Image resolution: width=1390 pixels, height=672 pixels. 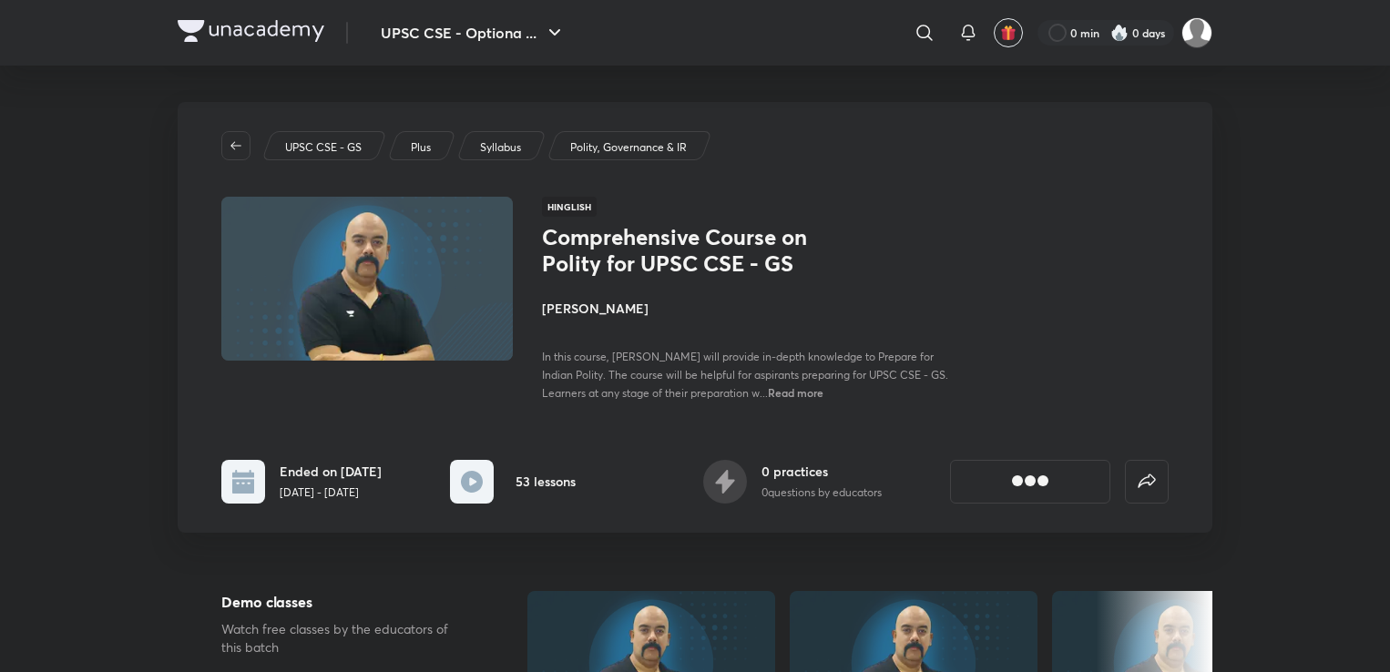 What do you see at coordinates (251, 33) in the screenshot?
I see `a: Company Logo` at bounding box center [251, 33].